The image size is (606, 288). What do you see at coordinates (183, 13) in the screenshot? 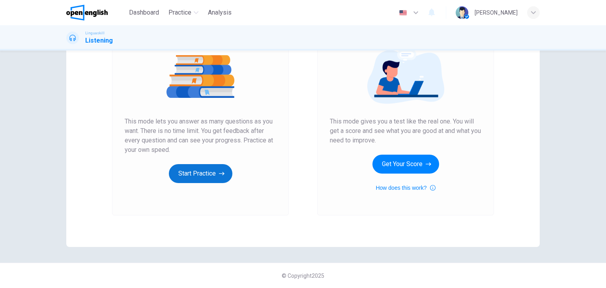
I see `button: Practice` at bounding box center [183, 13].